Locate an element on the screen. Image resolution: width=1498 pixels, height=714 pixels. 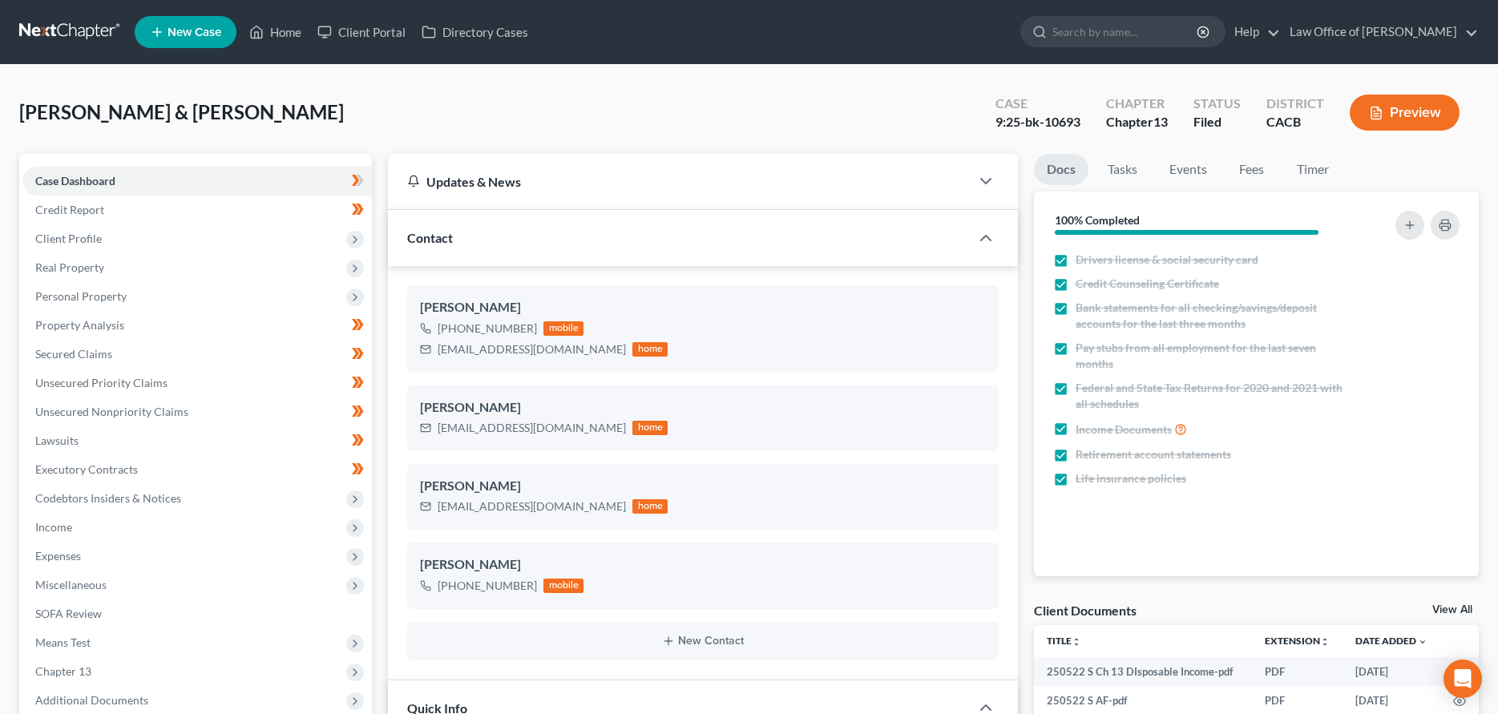
span: Expenses is located at coordinates (58, 556).